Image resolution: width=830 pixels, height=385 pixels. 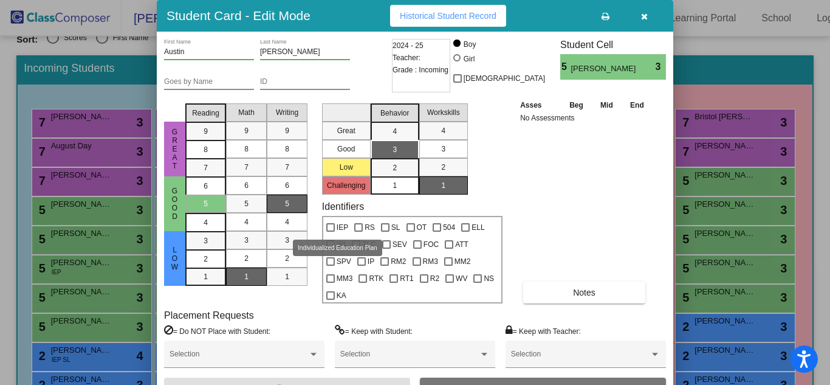 I want to click on h3: Student Card - Edit Mode, so click(x=238, y=15).